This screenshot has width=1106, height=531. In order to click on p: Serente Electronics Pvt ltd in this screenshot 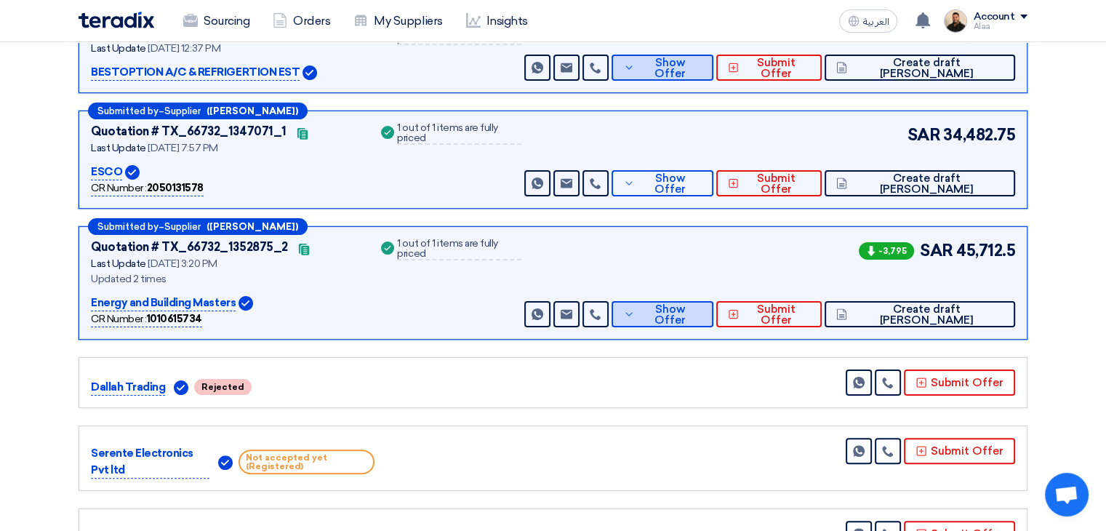, I will do `click(150, 462)`.